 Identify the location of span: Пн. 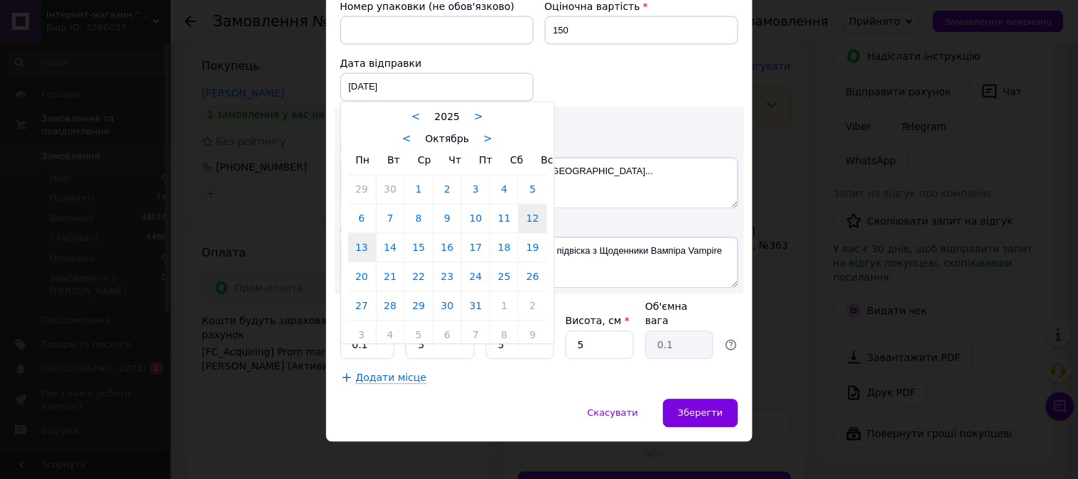
(363, 161).